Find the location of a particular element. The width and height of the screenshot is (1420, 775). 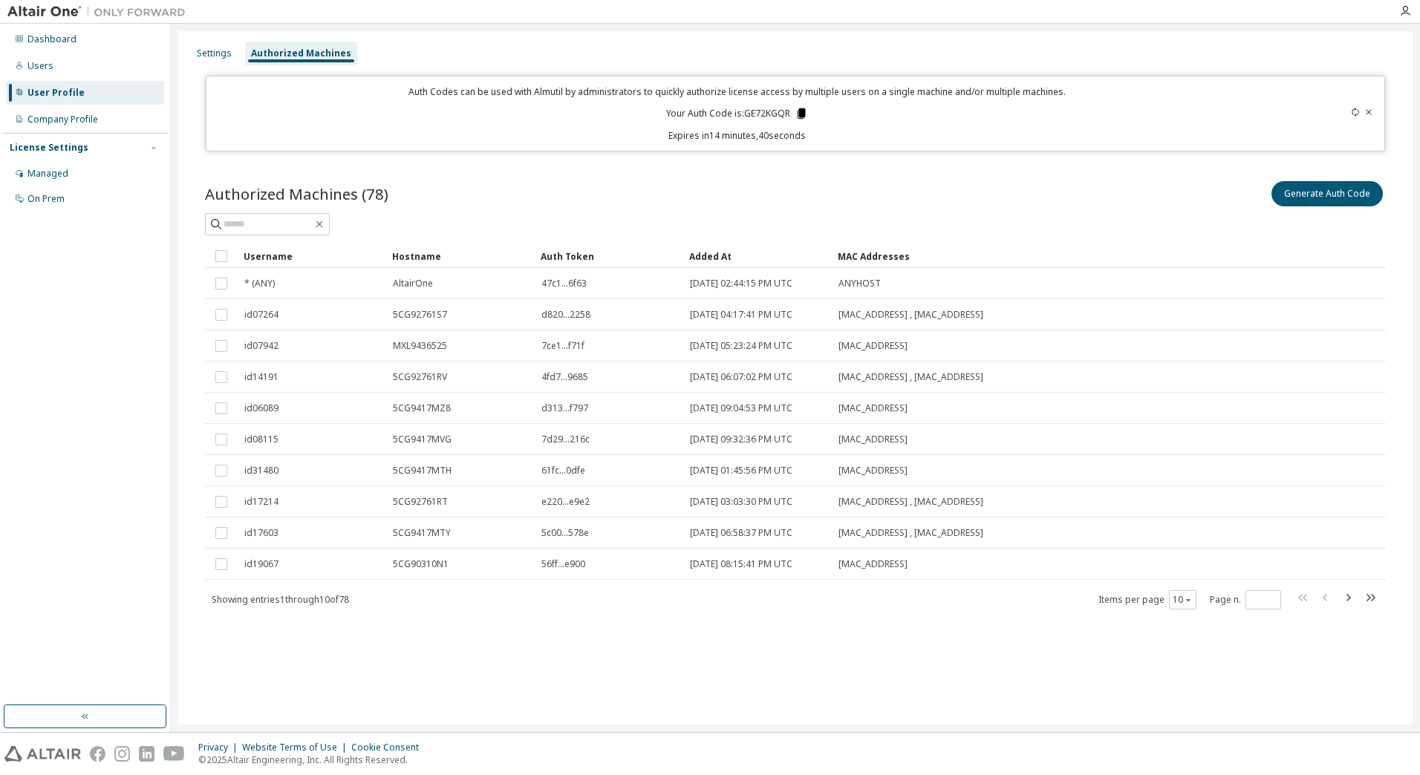

div: Privacy is located at coordinates (220, 748).